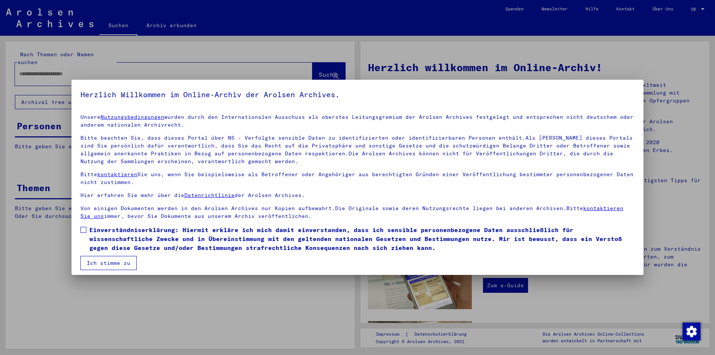 Image resolution: width=715 pixels, height=355 pixels. What do you see at coordinates (362, 239) in the screenshot?
I see `span: Einverständniserklärung: Hiermit erkläre ich mich damit einverstanden, dass ich sensible personen...` at bounding box center [362, 239].